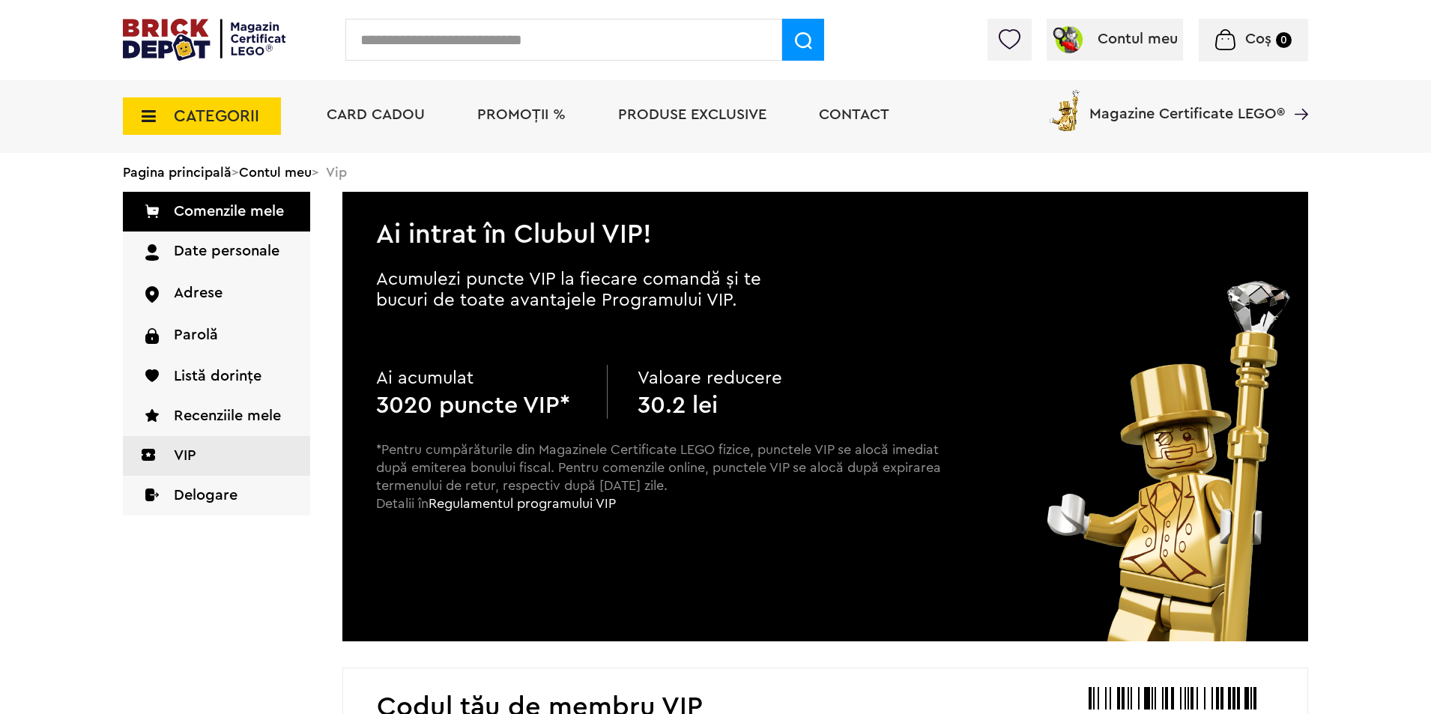  I want to click on b: 3020 puncte VIP*, so click(473, 405).